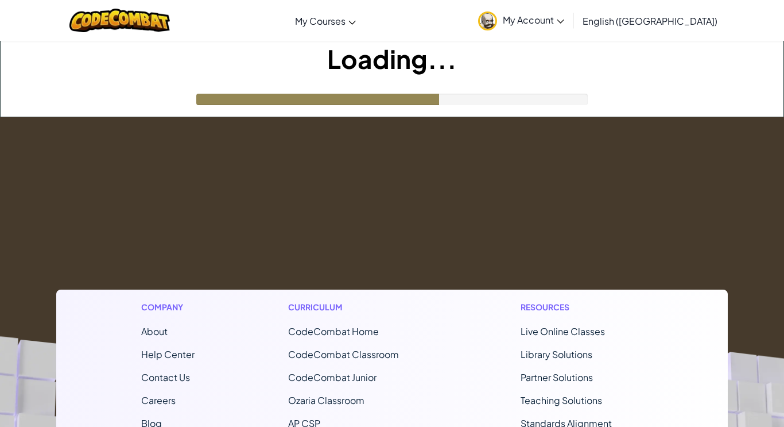  I want to click on a: Teaching Solutions, so click(562, 400).